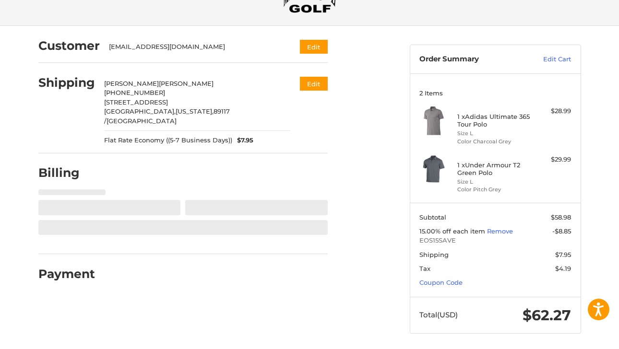 This screenshot has height=349, width=619. Describe the element at coordinates (441, 283) in the screenshot. I see `a: Coupon Code` at that location.